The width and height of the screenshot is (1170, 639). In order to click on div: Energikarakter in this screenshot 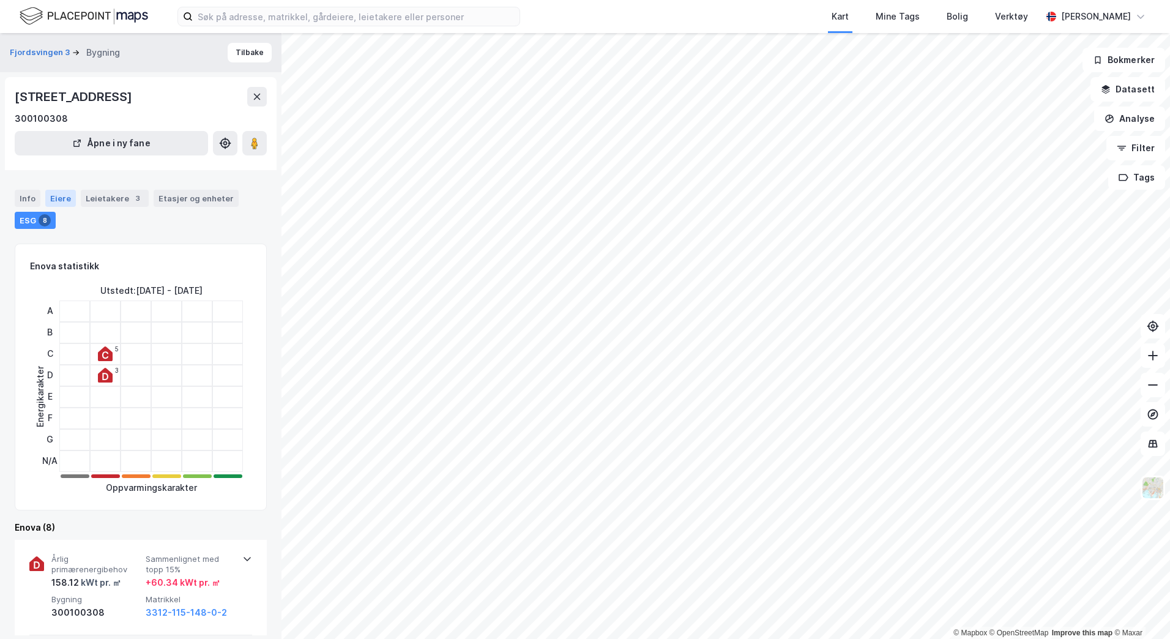, I will do `click(40, 396)`.